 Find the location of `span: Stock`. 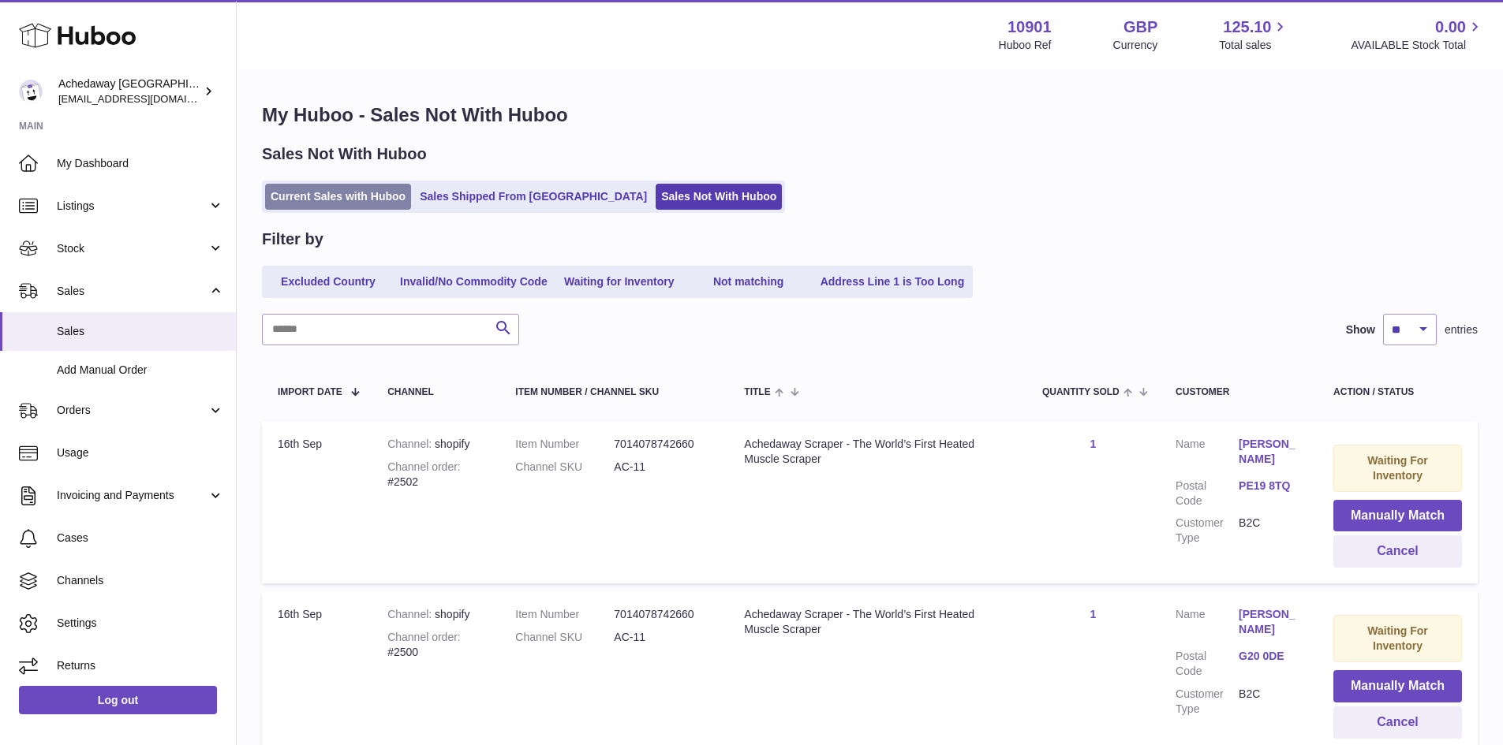

span: Stock is located at coordinates (132, 248).